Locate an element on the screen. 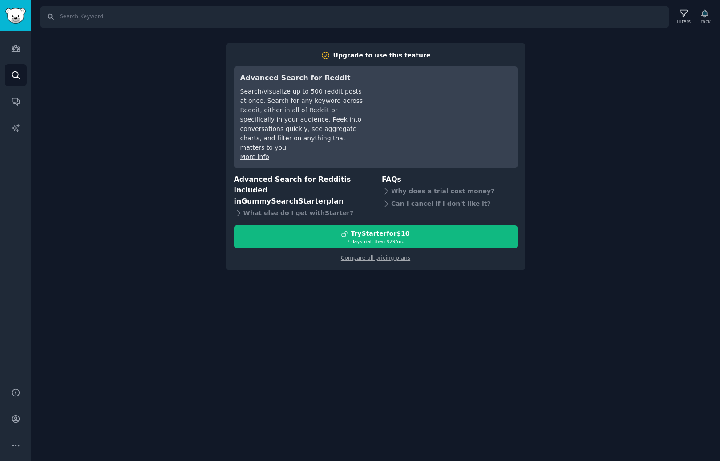 The image size is (720, 461). div: What else do I get with Starter ? is located at coordinates (302, 213).